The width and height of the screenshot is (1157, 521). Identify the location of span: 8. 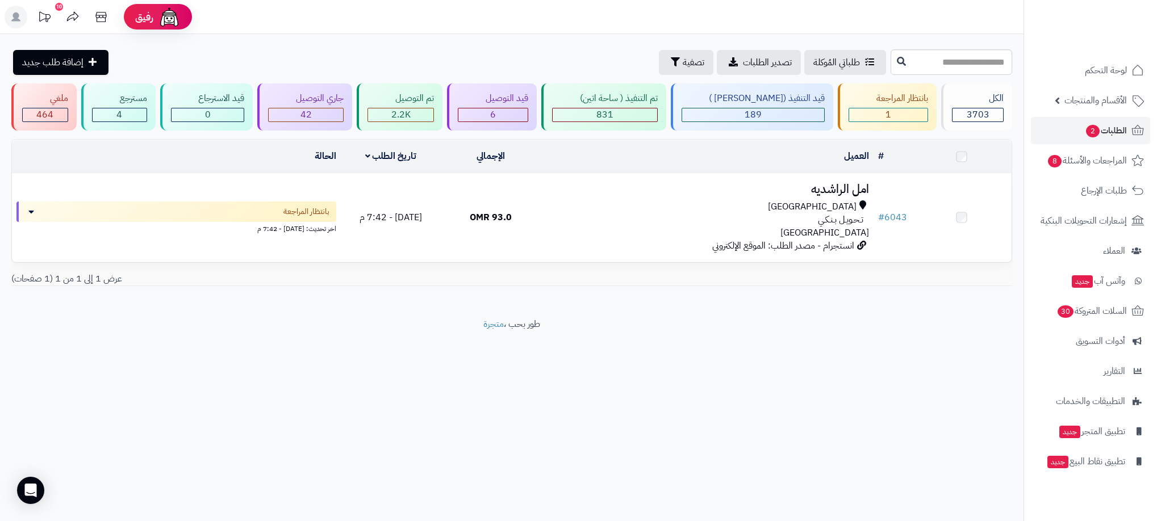
(1055, 161).